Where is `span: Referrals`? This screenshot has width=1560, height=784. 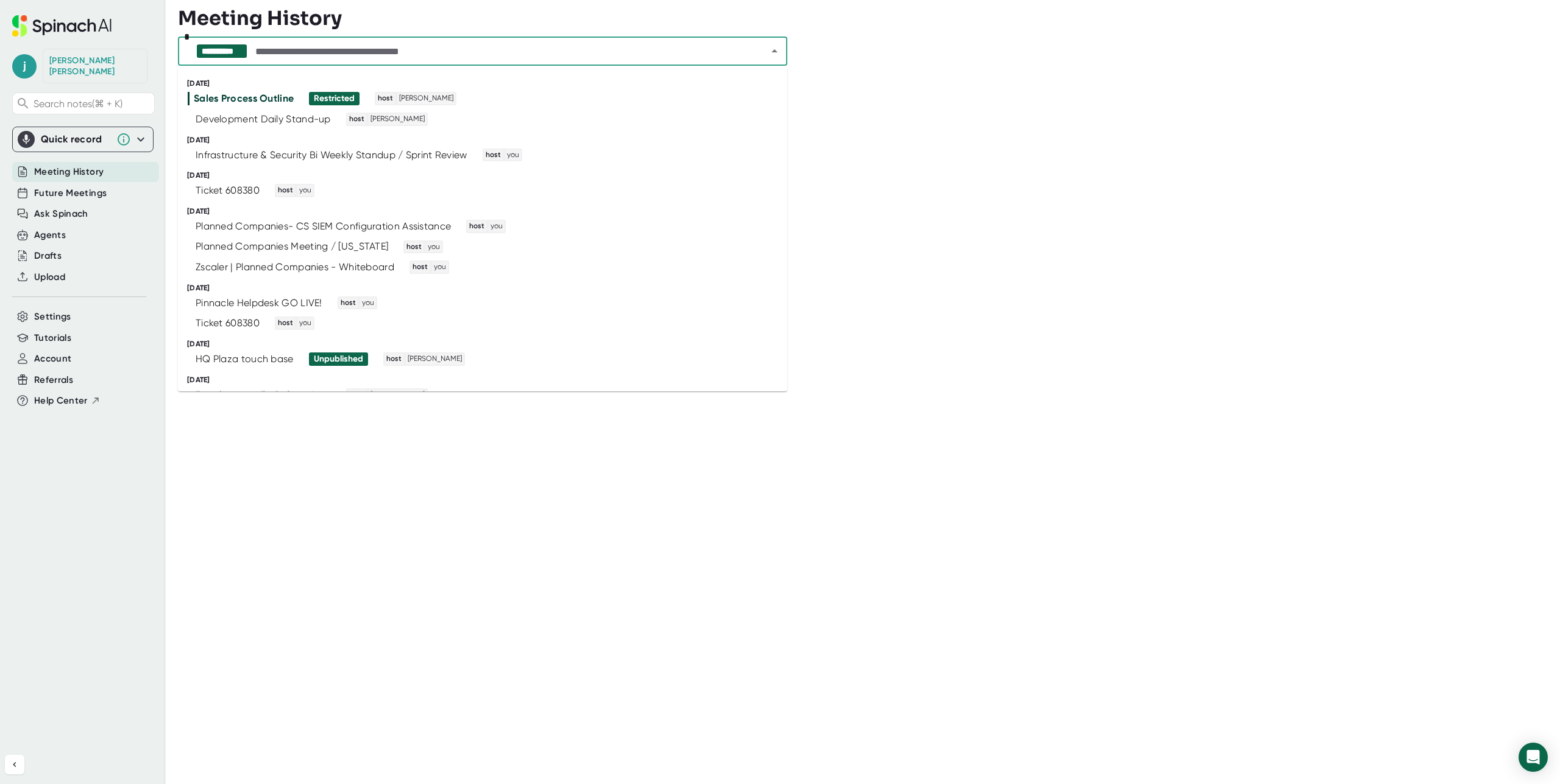
span: Referrals is located at coordinates (54, 381).